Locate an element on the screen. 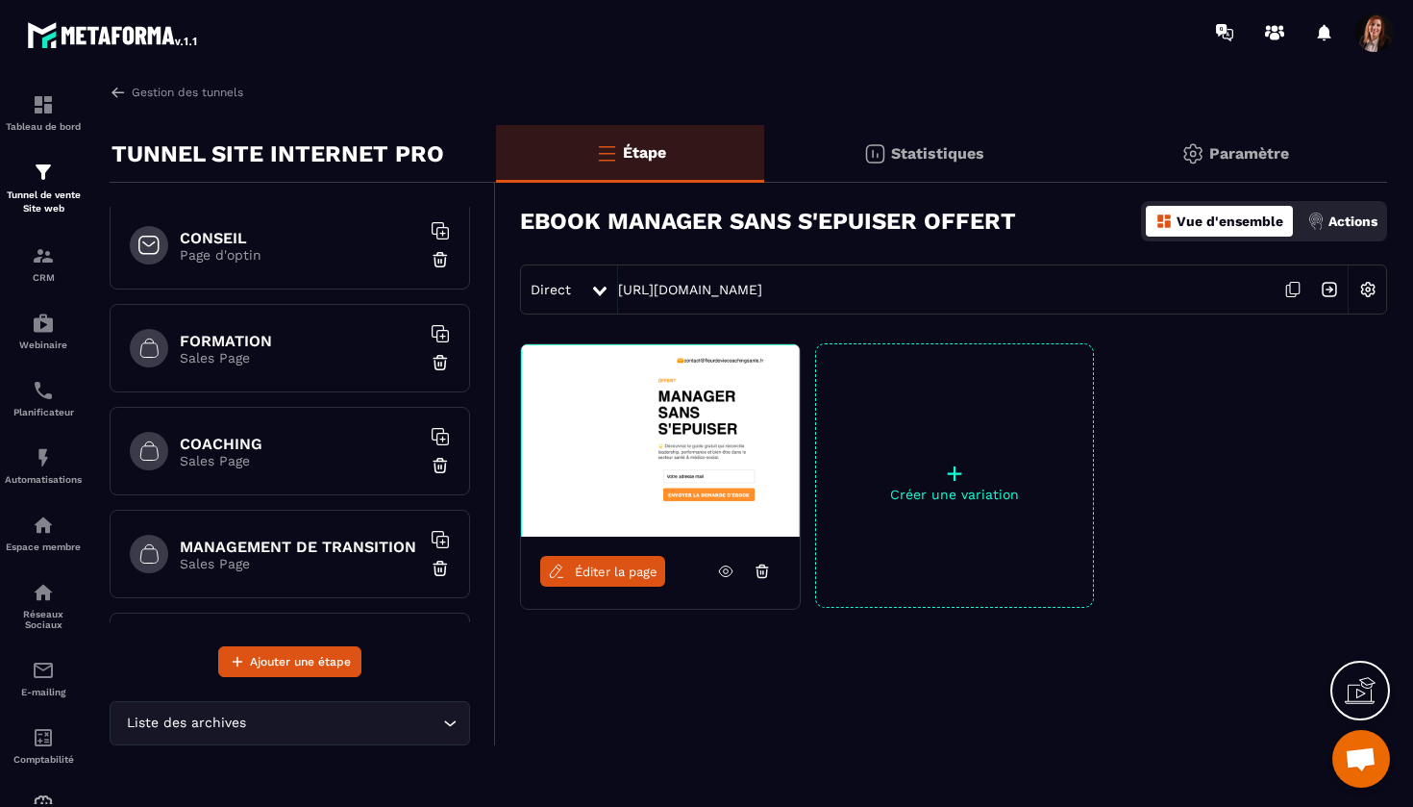 The height and width of the screenshot is (807, 1413). p: Comptabilité is located at coordinates (43, 759).